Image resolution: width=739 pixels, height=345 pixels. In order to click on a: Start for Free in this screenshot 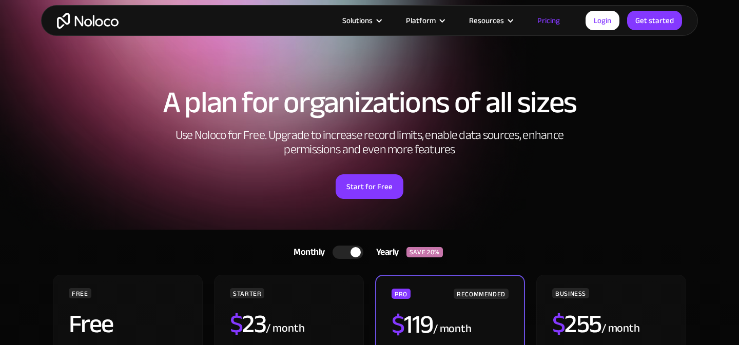, I will do `click(370, 187)`.